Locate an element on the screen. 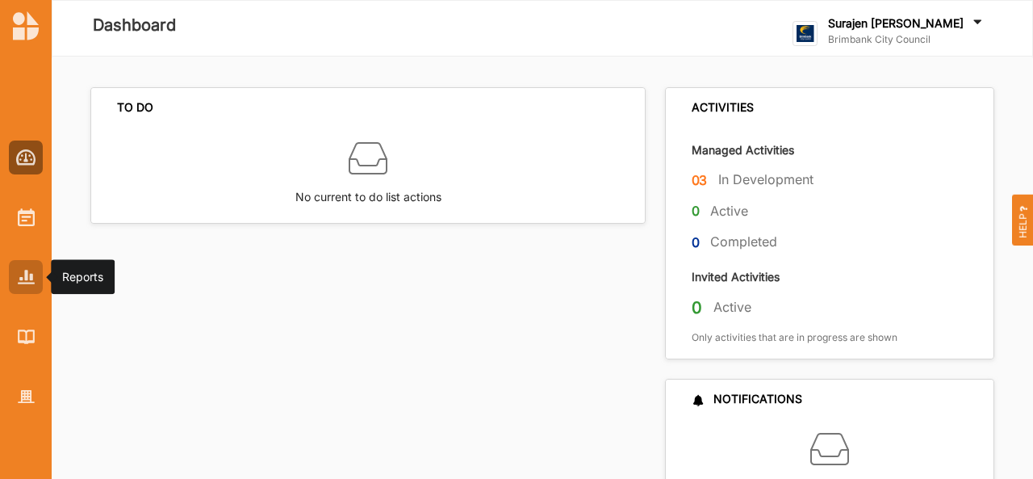 This screenshot has height=479, width=1033. label: In Development is located at coordinates (766, 179).